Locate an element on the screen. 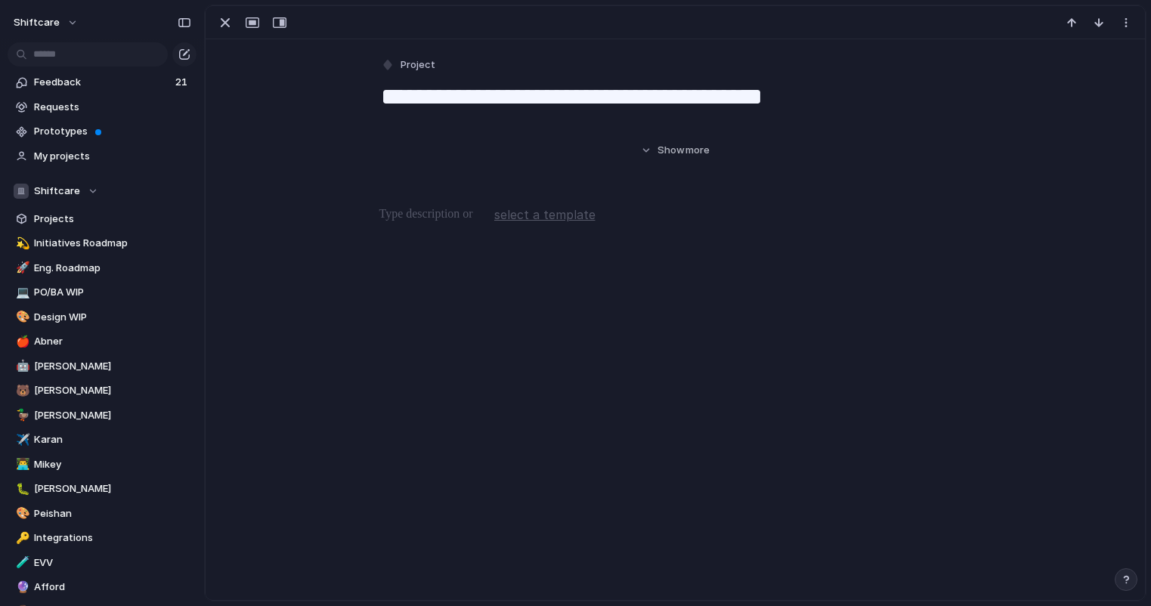  span: 21 is located at coordinates (183, 82).